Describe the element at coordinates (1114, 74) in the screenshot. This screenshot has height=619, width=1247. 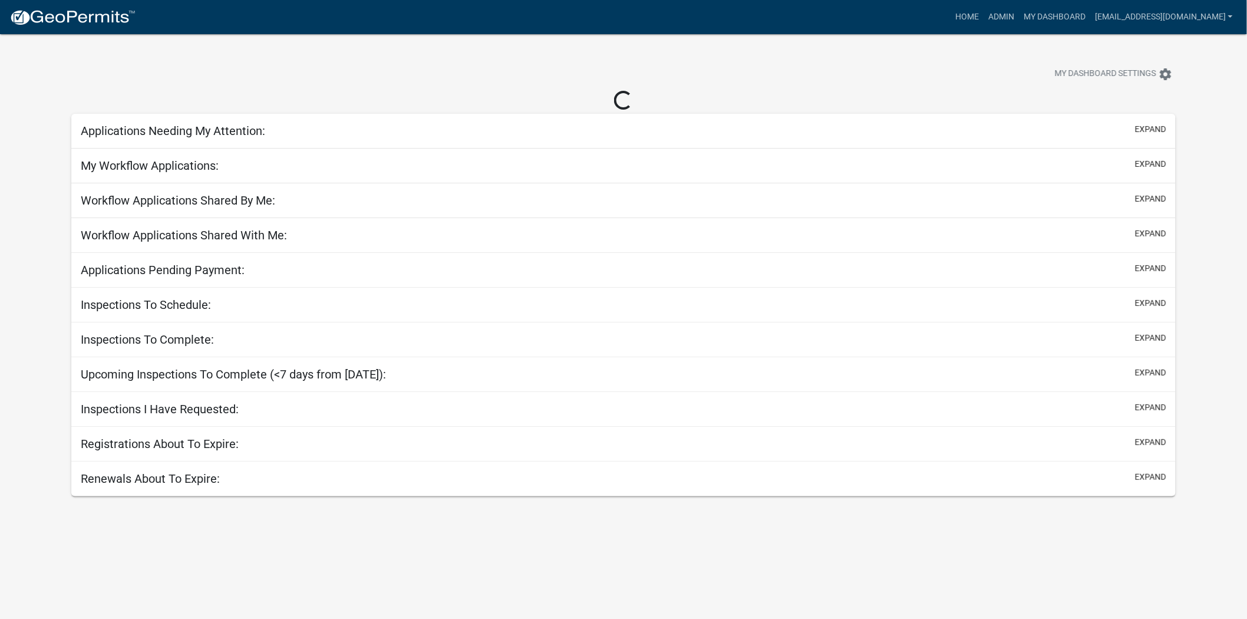
I see `button: My Dashboard Settingssettings` at that location.